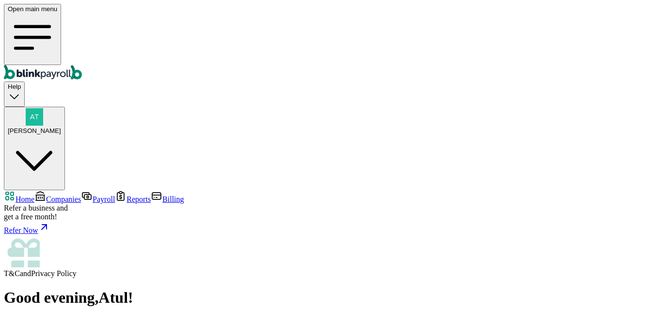 The image size is (662, 311). What do you see at coordinates (63, 199) in the screenshot?
I see `span: Companies` at bounding box center [63, 199].